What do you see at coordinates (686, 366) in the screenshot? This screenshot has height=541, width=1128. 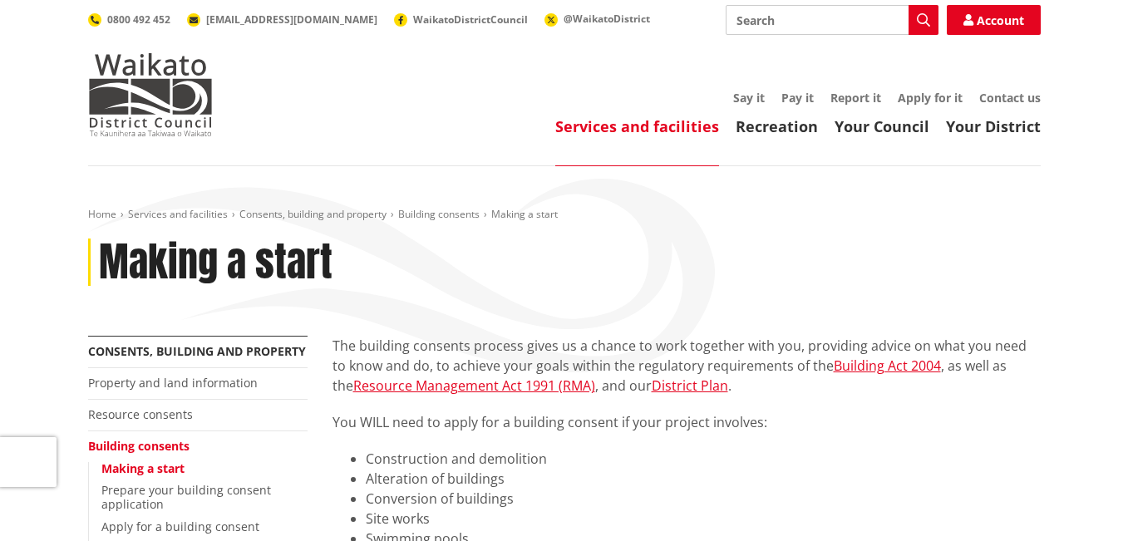 I see `p: The building consents process gives us a chance to work together with you, providing advice on wh...` at bounding box center [686, 366].